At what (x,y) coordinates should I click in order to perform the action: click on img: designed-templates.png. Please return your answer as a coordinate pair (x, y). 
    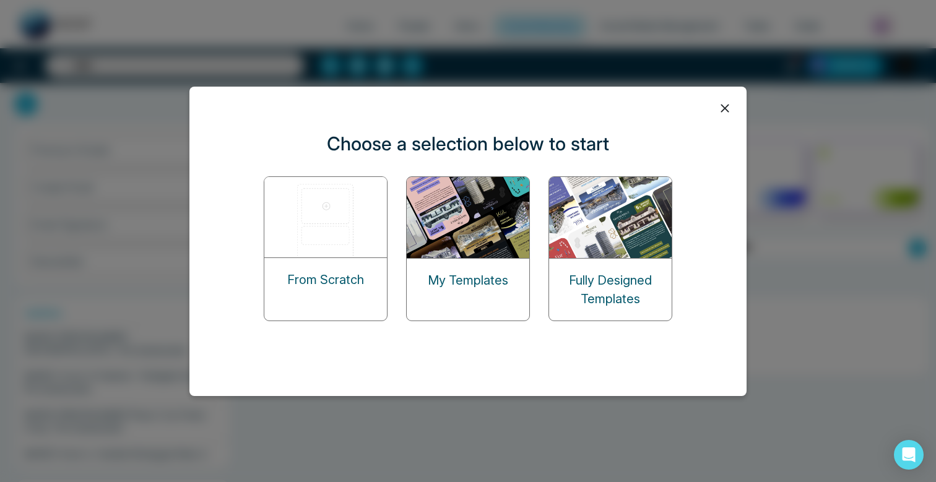
    Looking at the image, I should click on (611, 217).